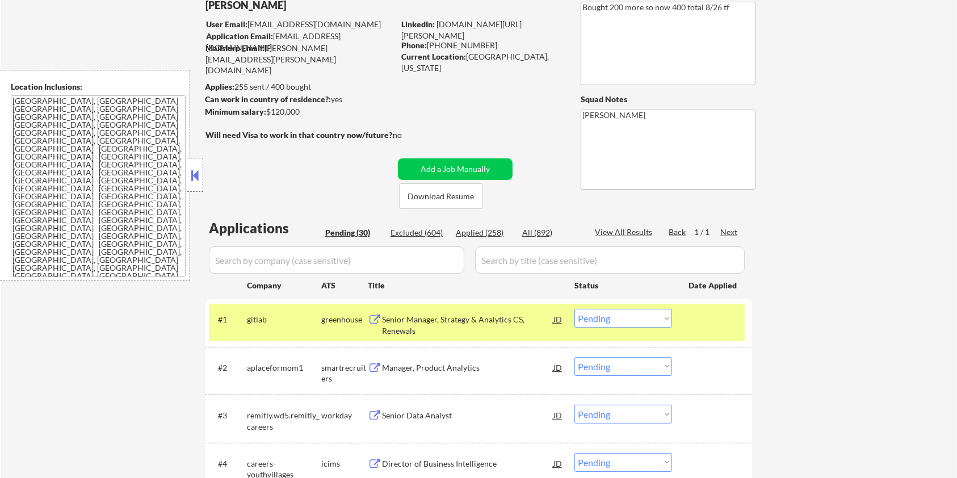 The width and height of the screenshot is (957, 478). I want to click on div: Excluded (604), so click(419, 233).